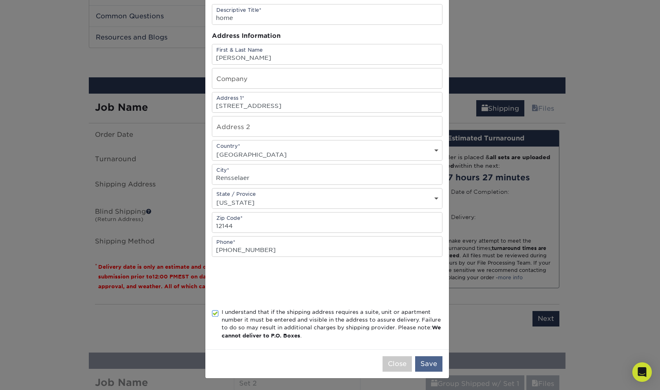  Describe the element at coordinates (642, 372) in the screenshot. I see `div: Open Intercom Messenger` at that location.